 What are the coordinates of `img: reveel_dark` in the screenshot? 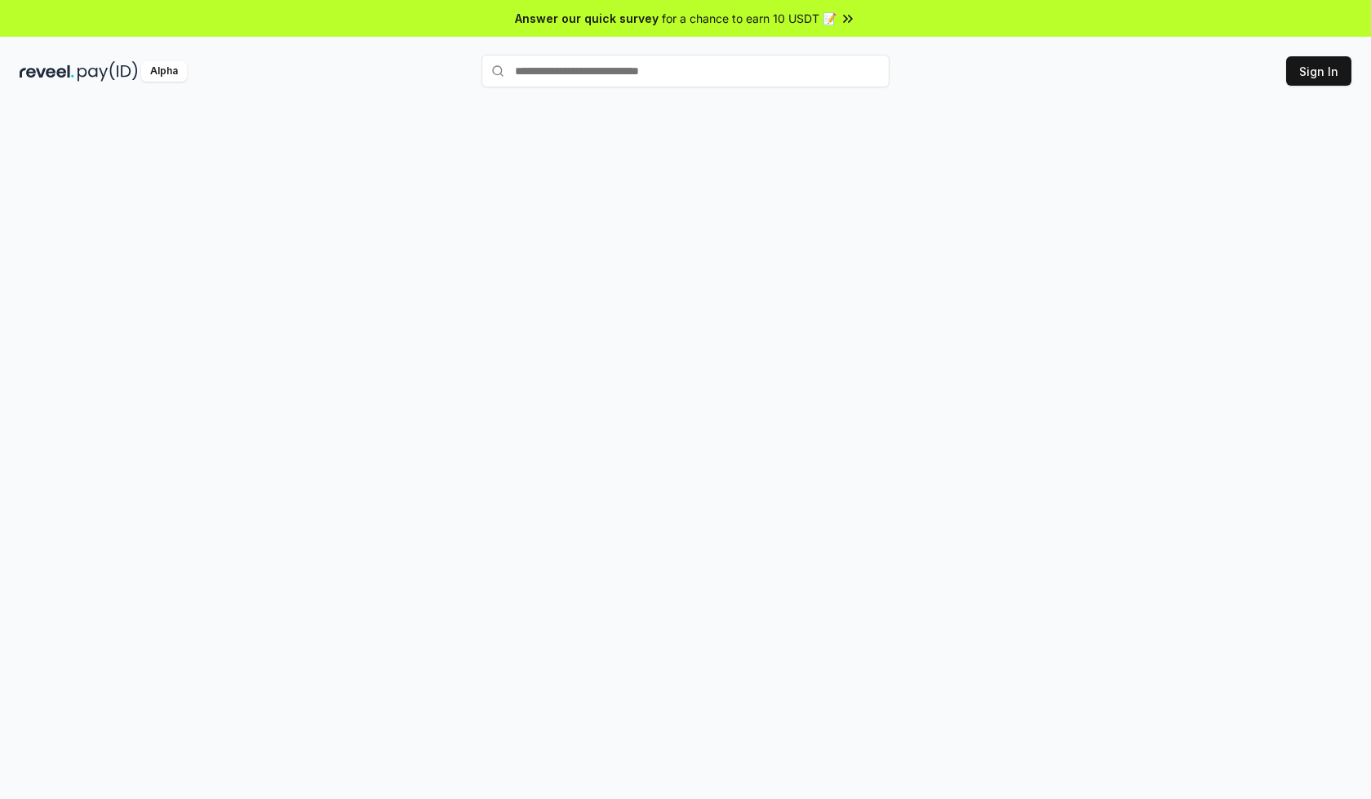 It's located at (47, 71).